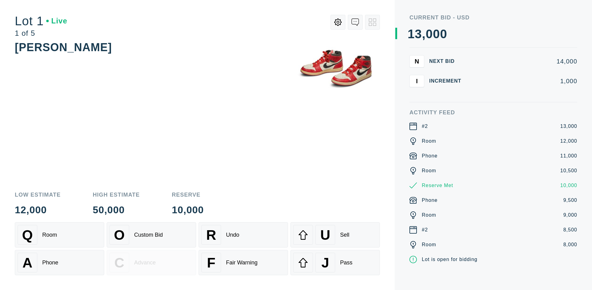  Describe the element at coordinates (59, 235) in the screenshot. I see `button: QRoom` at that location.